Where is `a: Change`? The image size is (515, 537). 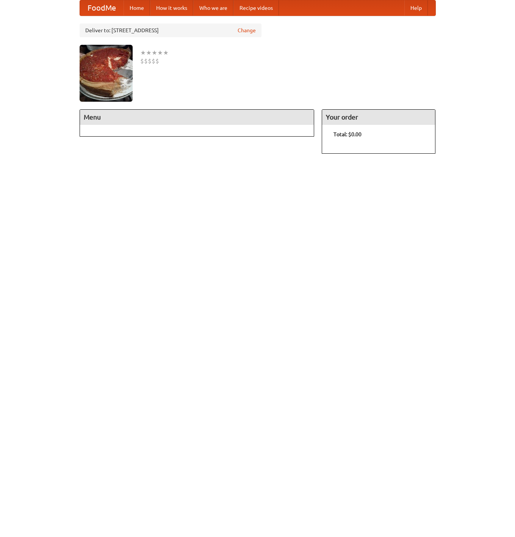 a: Change is located at coordinates (247, 30).